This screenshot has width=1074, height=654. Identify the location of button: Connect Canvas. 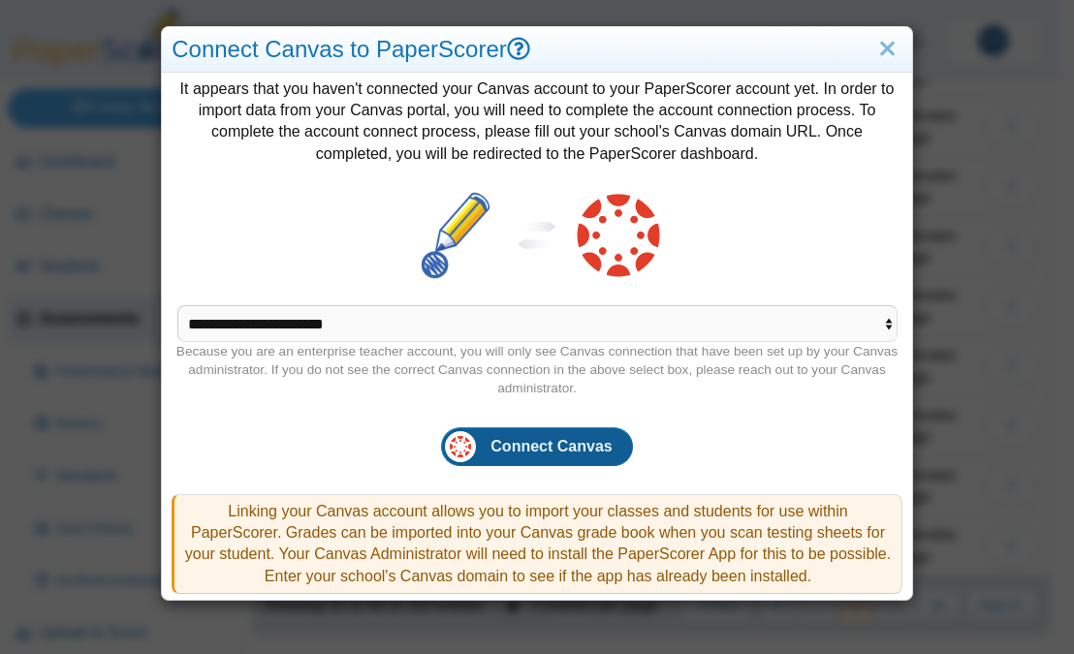
(536, 447).